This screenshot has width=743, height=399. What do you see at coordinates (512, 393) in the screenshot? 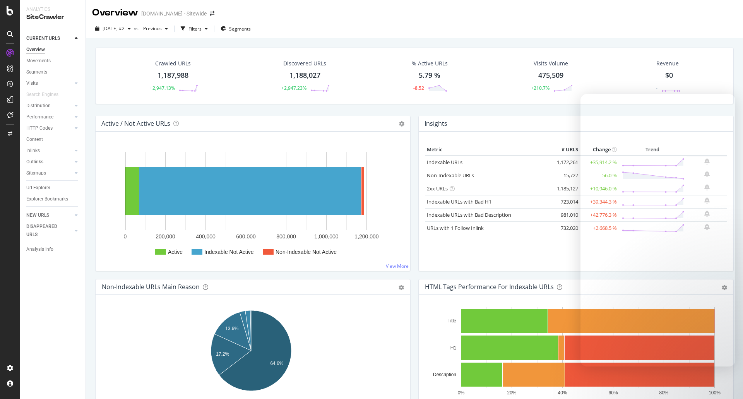
I see `text: 20%` at bounding box center [512, 393].